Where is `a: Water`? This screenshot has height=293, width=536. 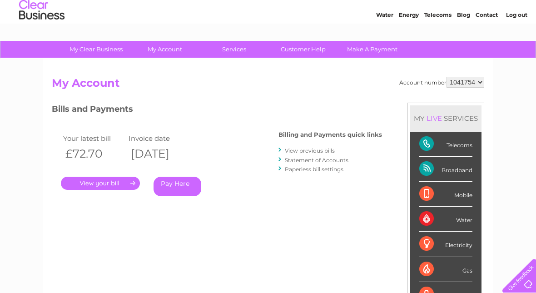 a: Water is located at coordinates (385, 42).